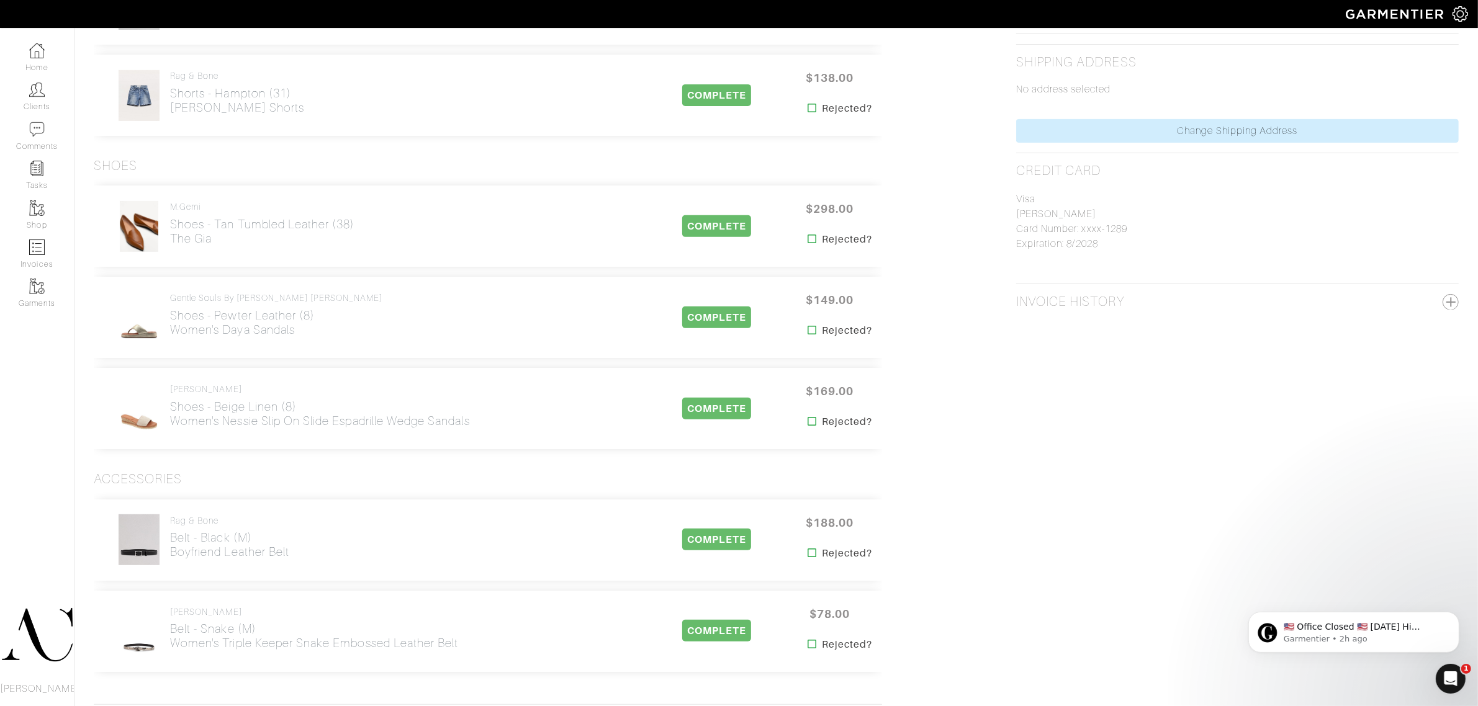  I want to click on img: orders-icon-0abe47150d42831381b5fb84f609e132dff9fe21cb692f30cb5eec754e2cba89.png, so click(37, 247).